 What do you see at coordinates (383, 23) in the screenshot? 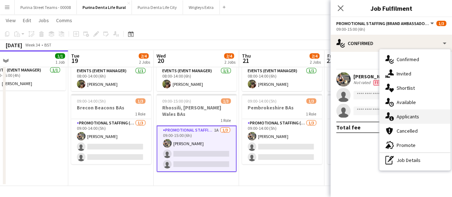
I see `span: Promotional Staffing (Brand Ambassadors)` at bounding box center [383, 23].